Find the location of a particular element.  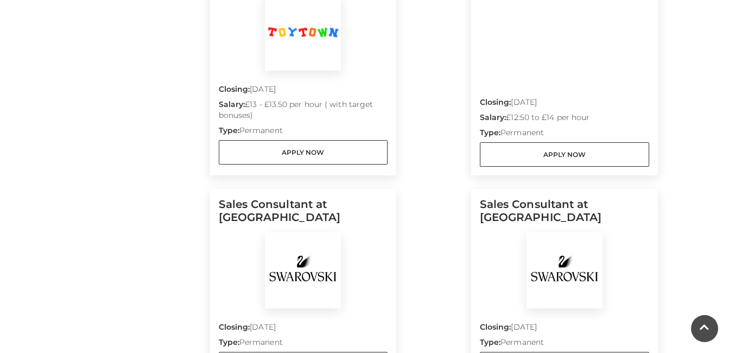

p: £12:50 to £14 per hour is located at coordinates (565, 119).